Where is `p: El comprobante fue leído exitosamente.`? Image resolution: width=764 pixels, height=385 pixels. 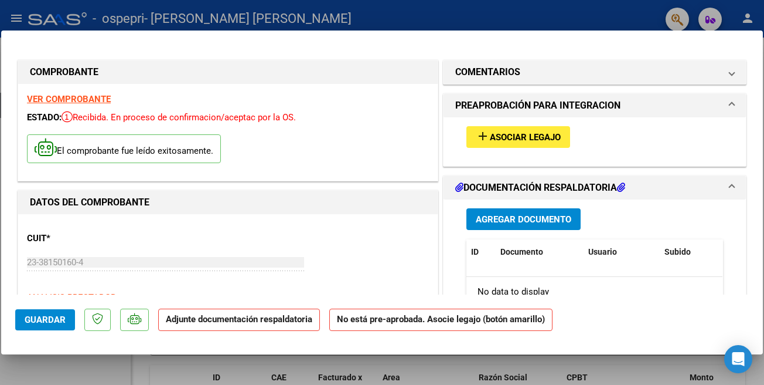 p: El comprobante fue leído exitosamente. is located at coordinates (124, 148).